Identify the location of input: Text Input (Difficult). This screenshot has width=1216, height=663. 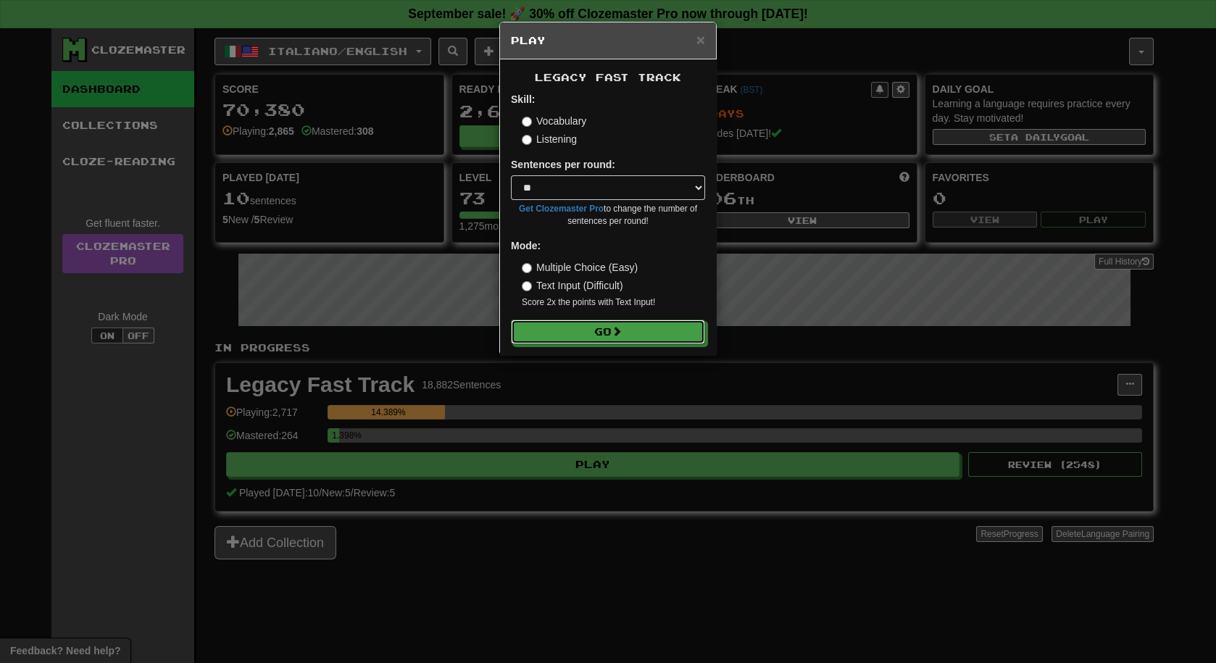
(527, 286).